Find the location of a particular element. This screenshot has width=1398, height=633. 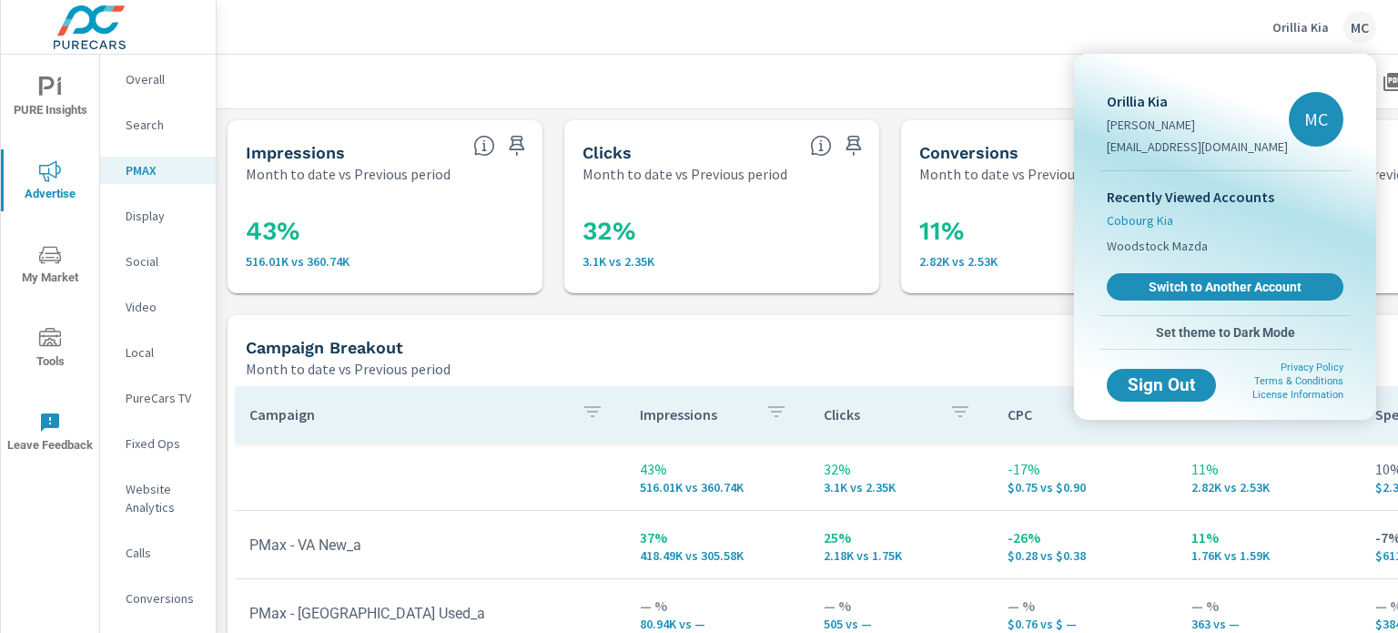

span: Cobourg Kia is located at coordinates (1140, 220).